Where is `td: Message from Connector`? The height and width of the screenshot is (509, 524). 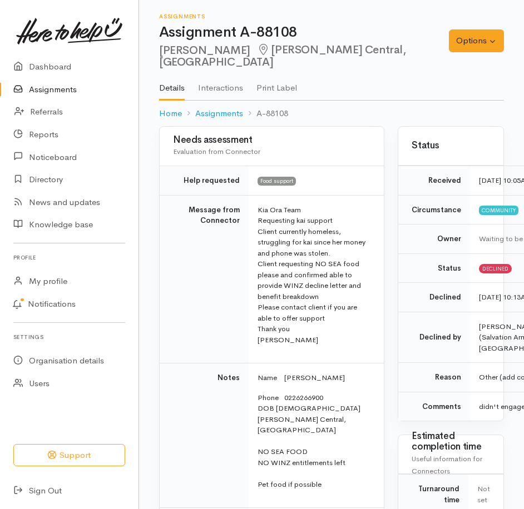
td: Message from Connector is located at coordinates (204, 279).